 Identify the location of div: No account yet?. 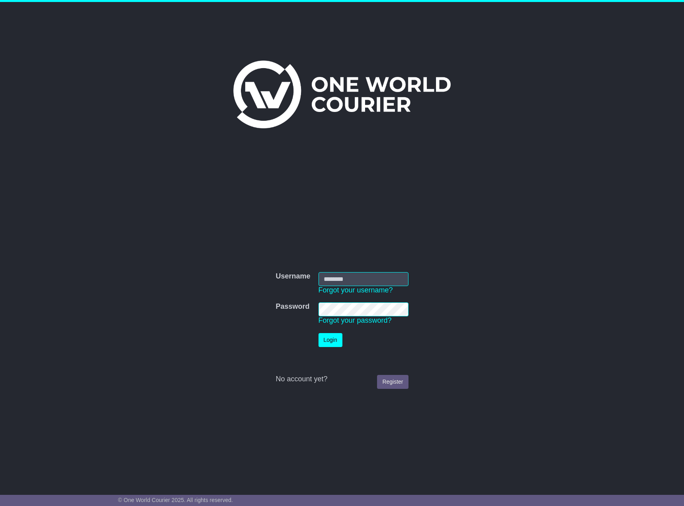
(342, 379).